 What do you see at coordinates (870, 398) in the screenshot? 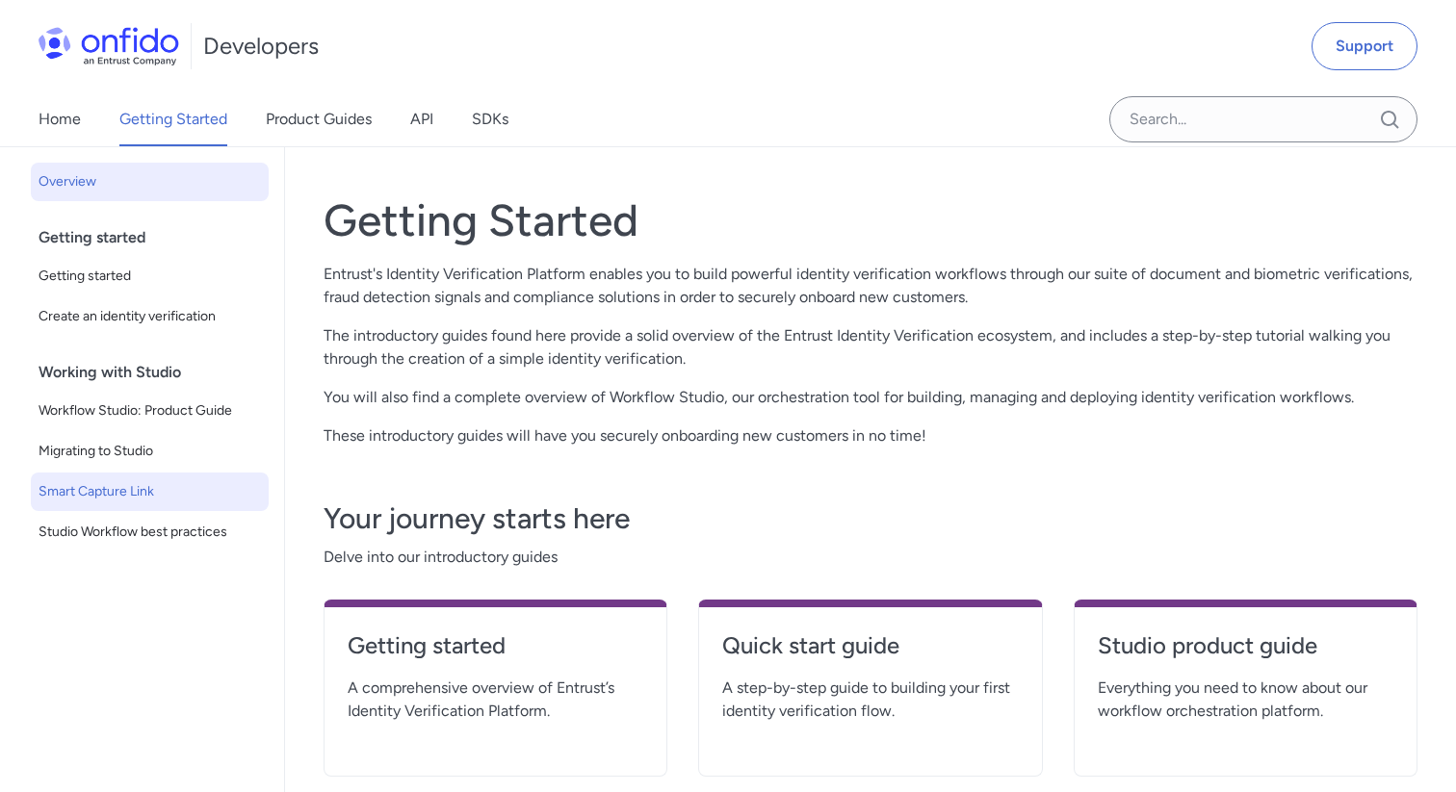
I see `p: You will also find a complete overview of Workflow Studio, our orchestration tool for building, m...` at bounding box center [870, 398].